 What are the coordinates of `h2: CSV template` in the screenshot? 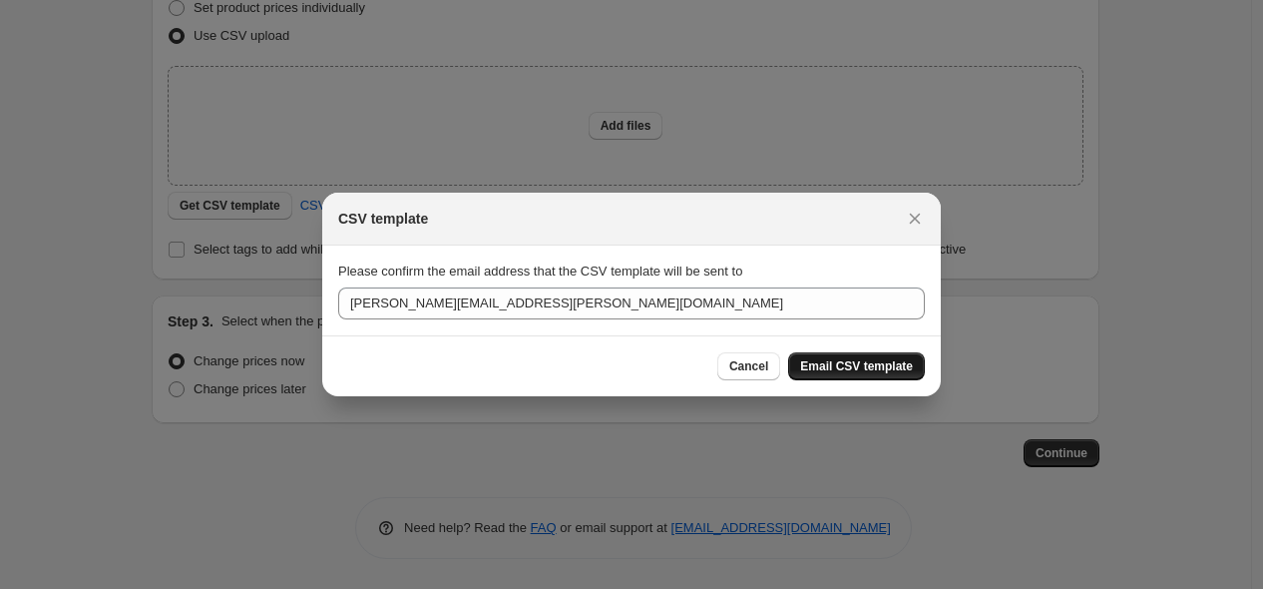 It's located at (383, 219).